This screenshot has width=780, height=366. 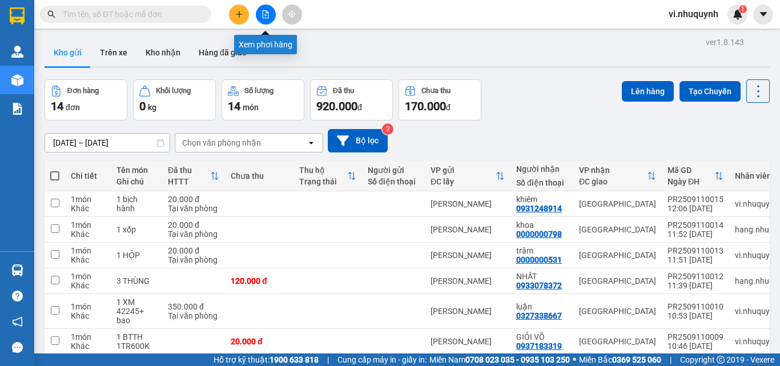 What do you see at coordinates (337, 106) in the screenshot?
I see `span: 920.000` at bounding box center [337, 106].